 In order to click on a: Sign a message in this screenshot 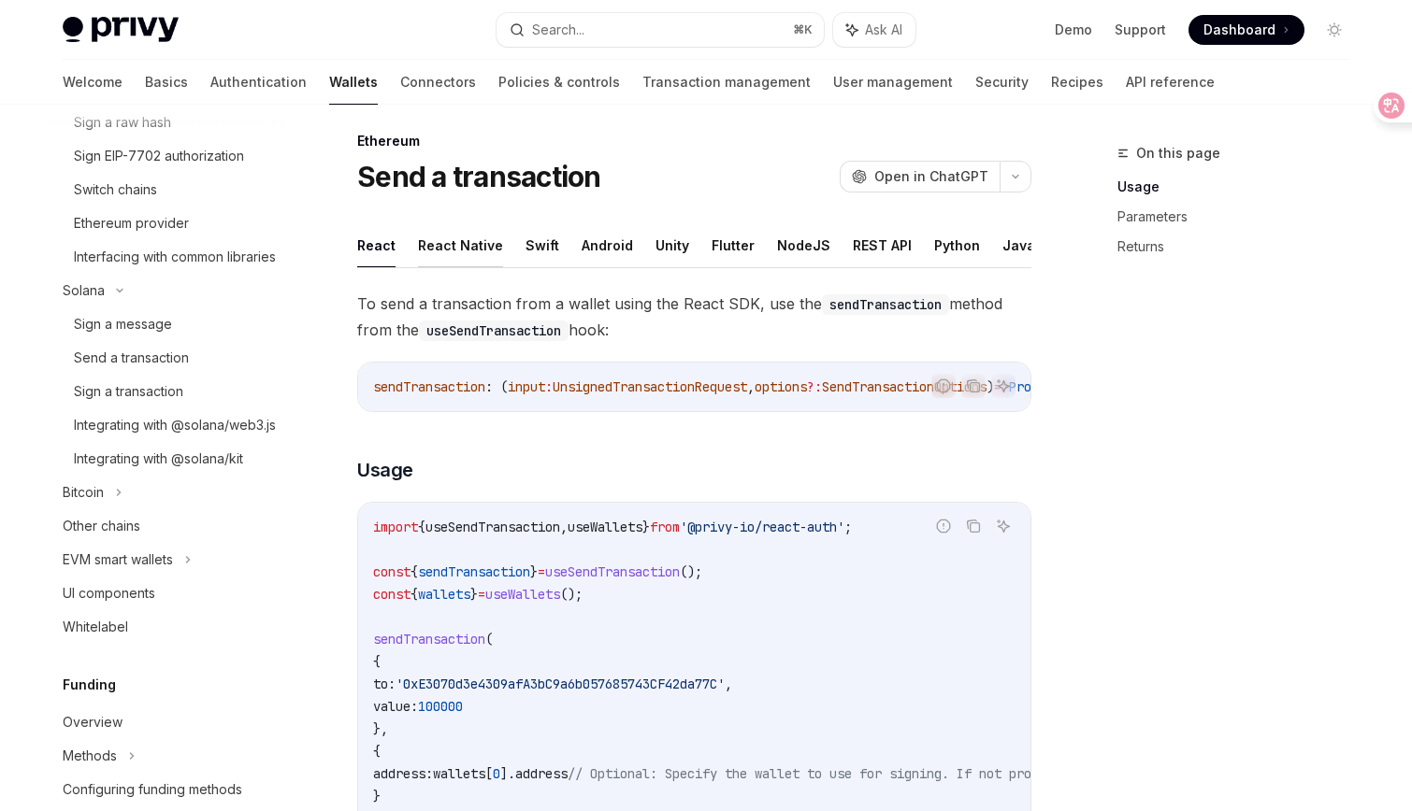, I will do `click(167, 324)`.